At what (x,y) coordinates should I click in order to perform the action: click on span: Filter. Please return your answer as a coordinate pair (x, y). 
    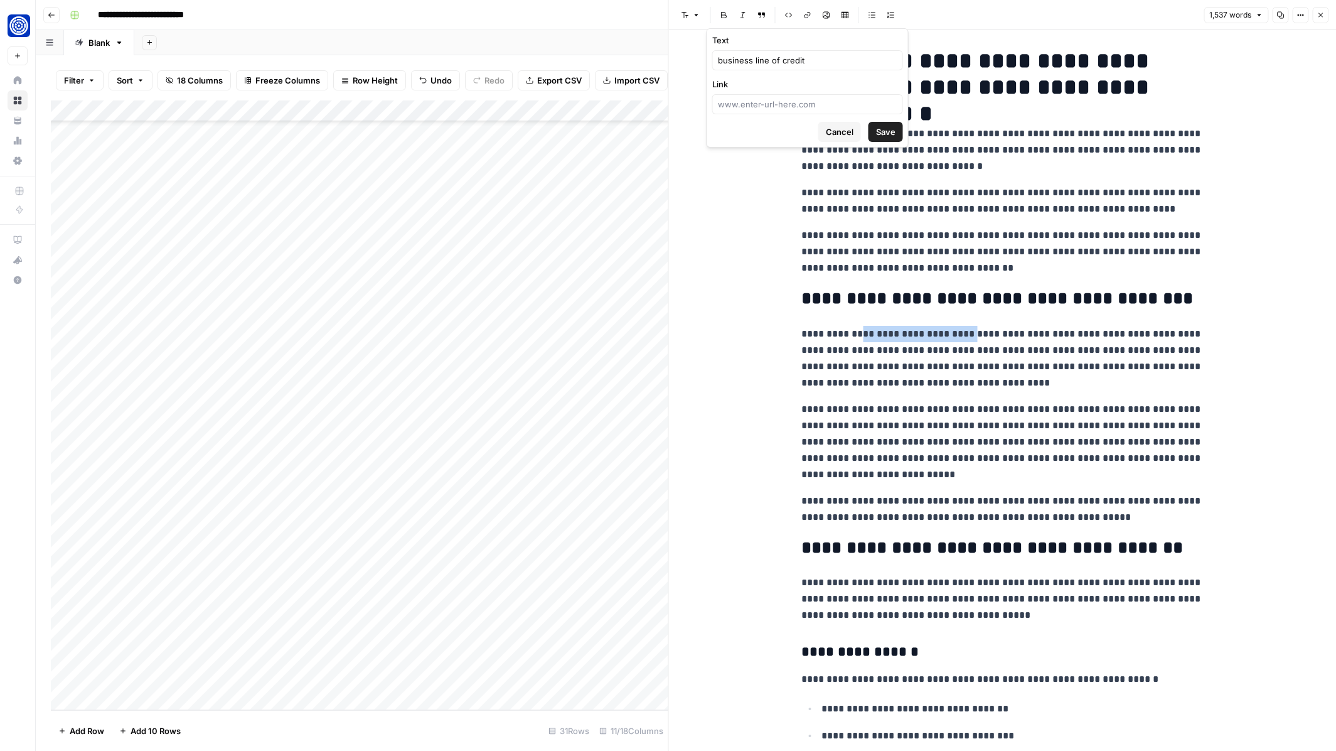
    Looking at the image, I should click on (74, 80).